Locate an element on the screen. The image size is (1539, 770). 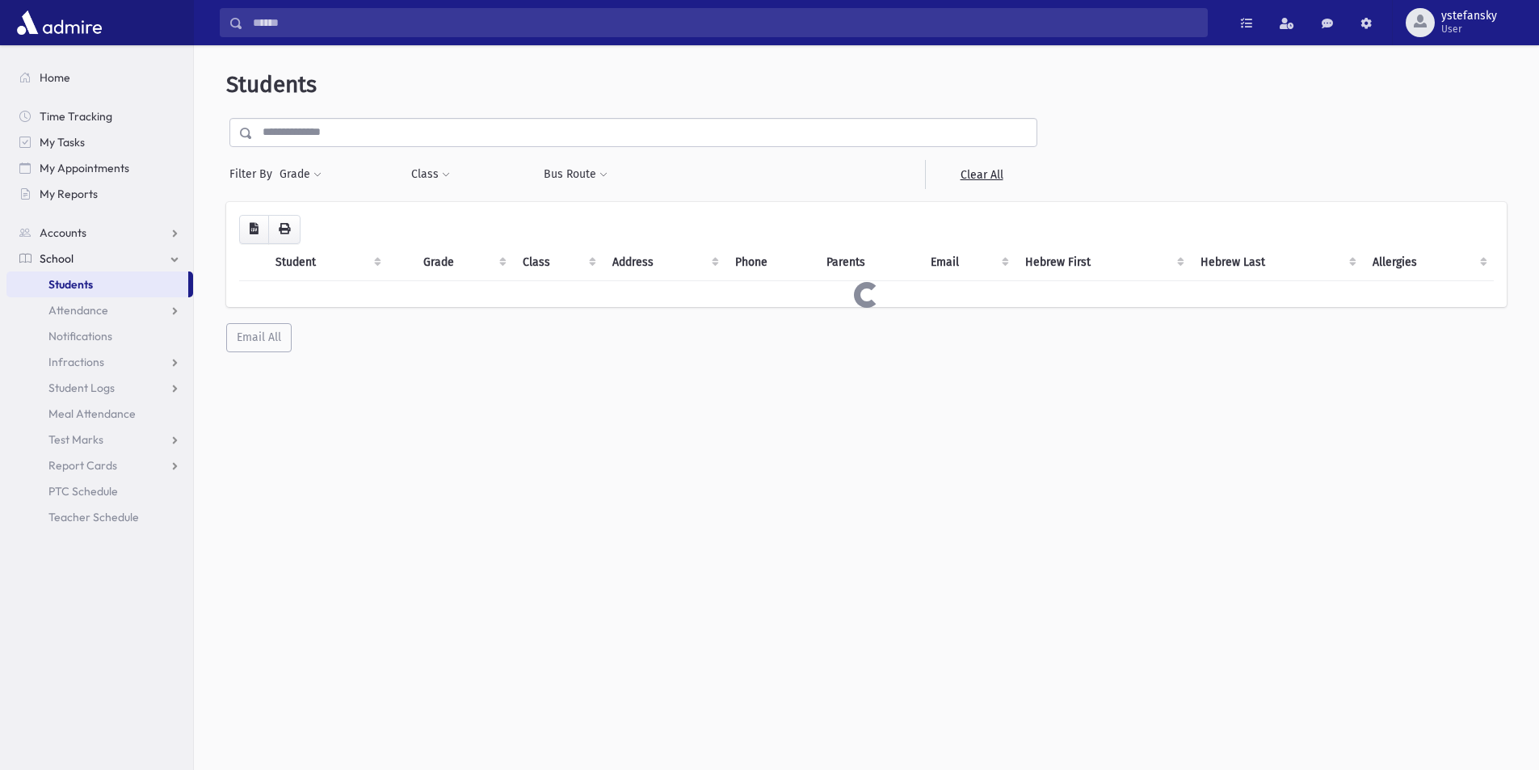
span: My Appointments is located at coordinates (84, 168).